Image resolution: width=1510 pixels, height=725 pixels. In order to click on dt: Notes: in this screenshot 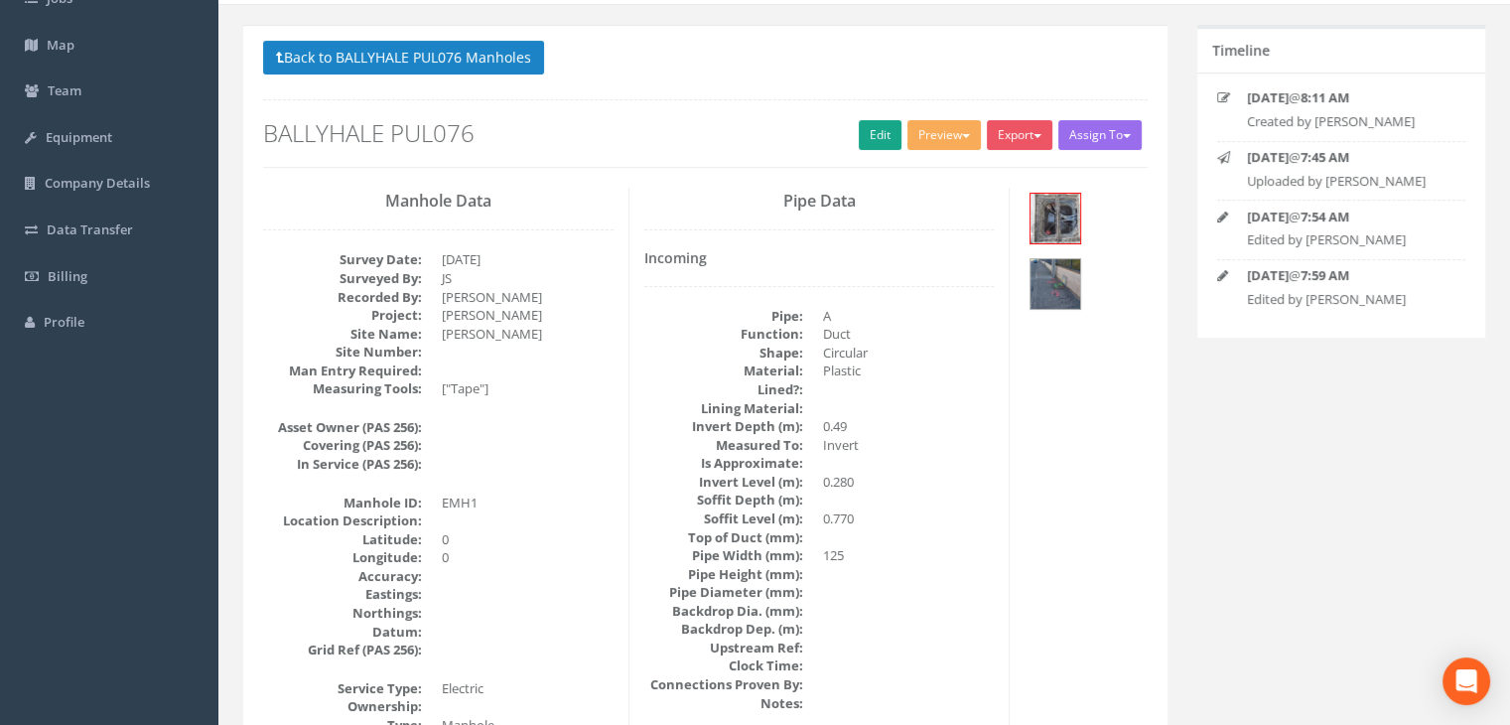, I will do `click(724, 703)`.